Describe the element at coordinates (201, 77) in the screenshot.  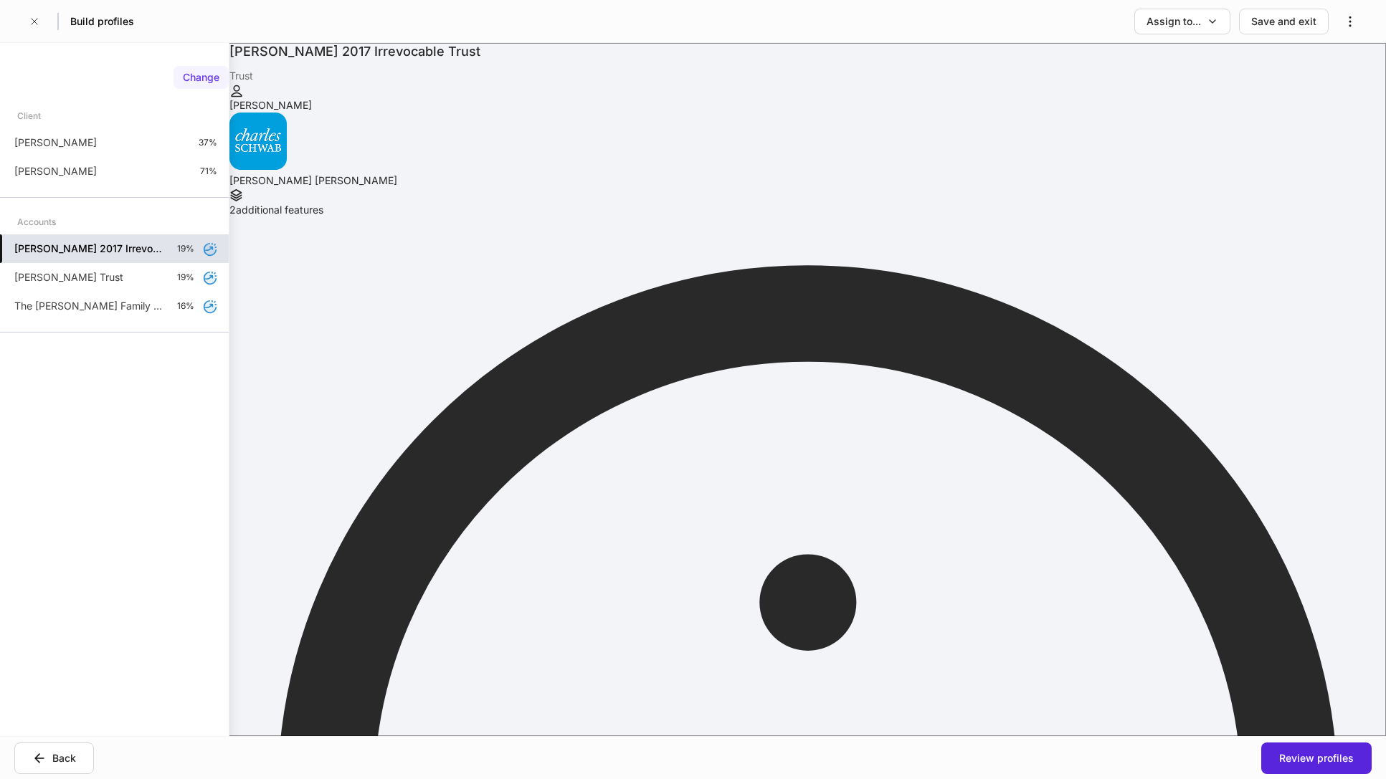
I see `div: Change` at that location.